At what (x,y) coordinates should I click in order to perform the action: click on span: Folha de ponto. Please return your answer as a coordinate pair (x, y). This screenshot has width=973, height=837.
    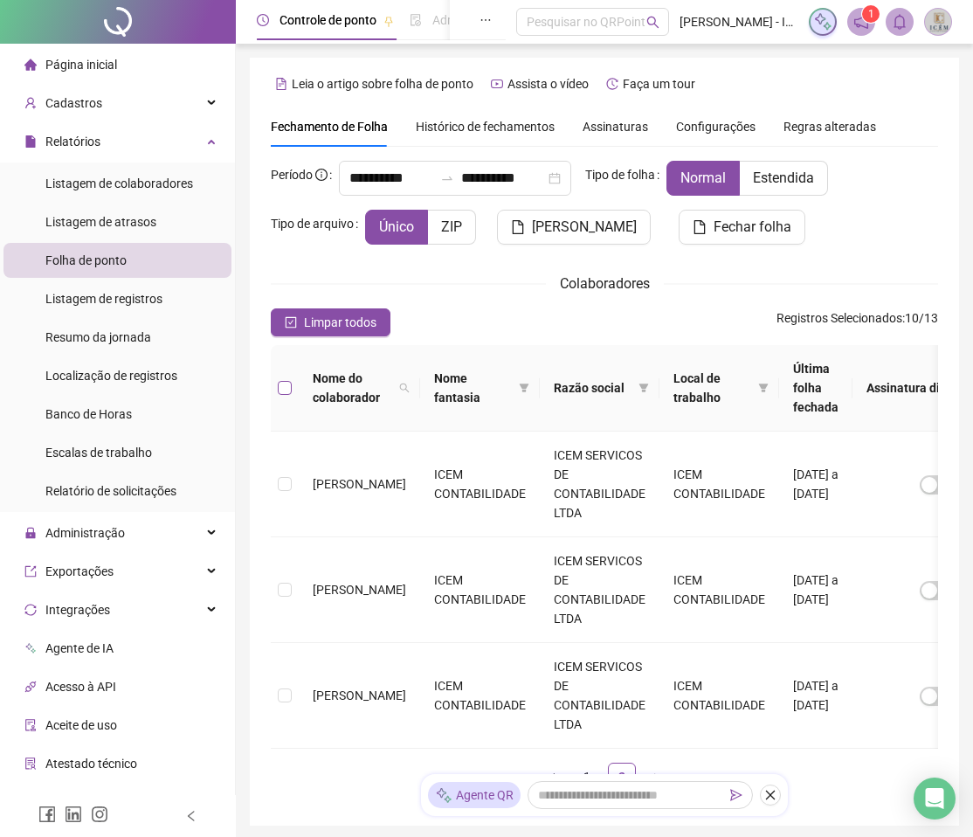
    Looking at the image, I should click on (86, 260).